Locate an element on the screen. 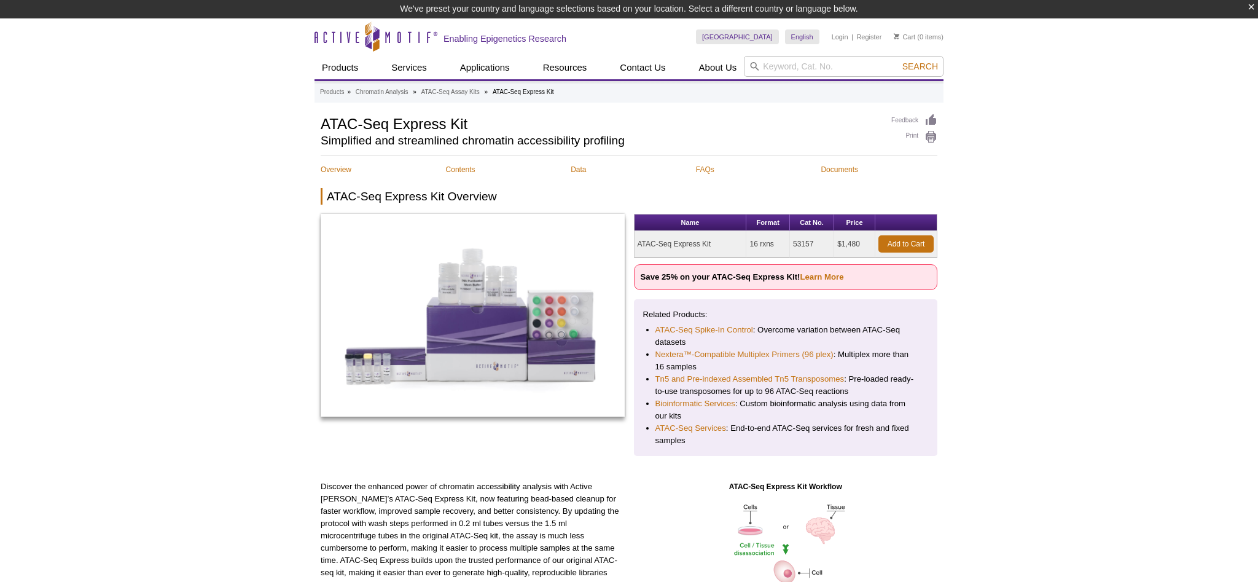 Image resolution: width=1258 pixels, height=582 pixels. li: ATAC-Seq Express Kit is located at coordinates (523, 92).